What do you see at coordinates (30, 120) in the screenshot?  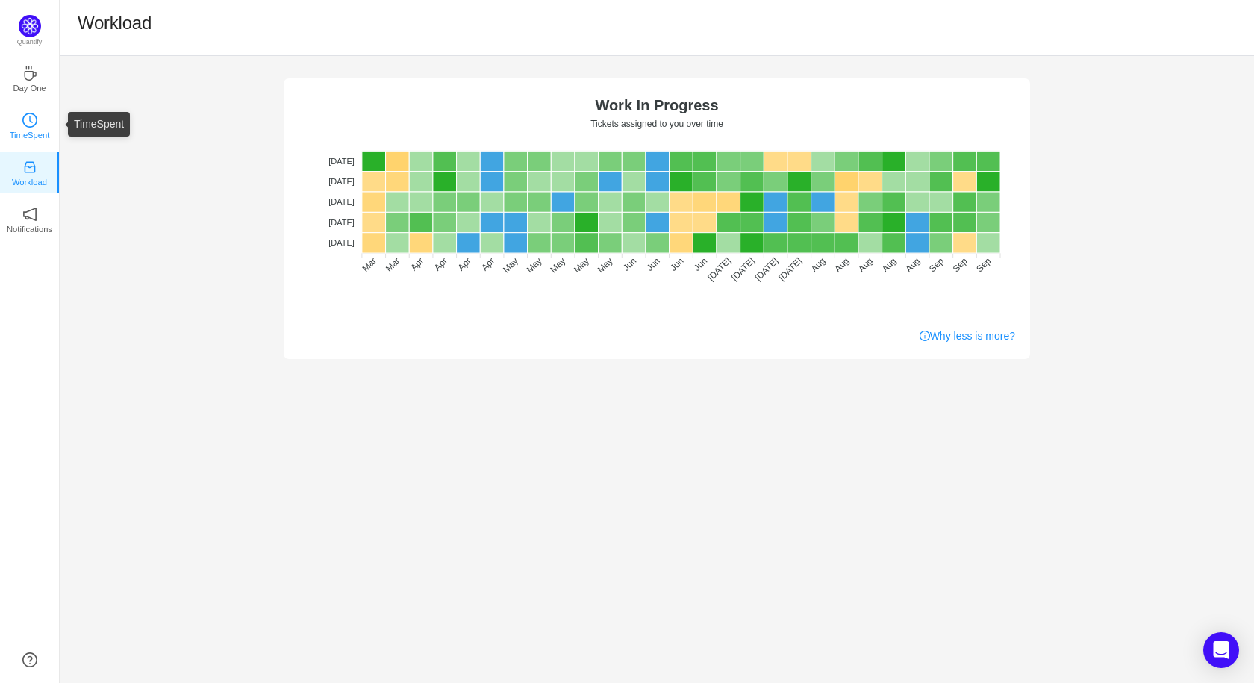 I see `i: icon: clock-circle` at bounding box center [30, 120].